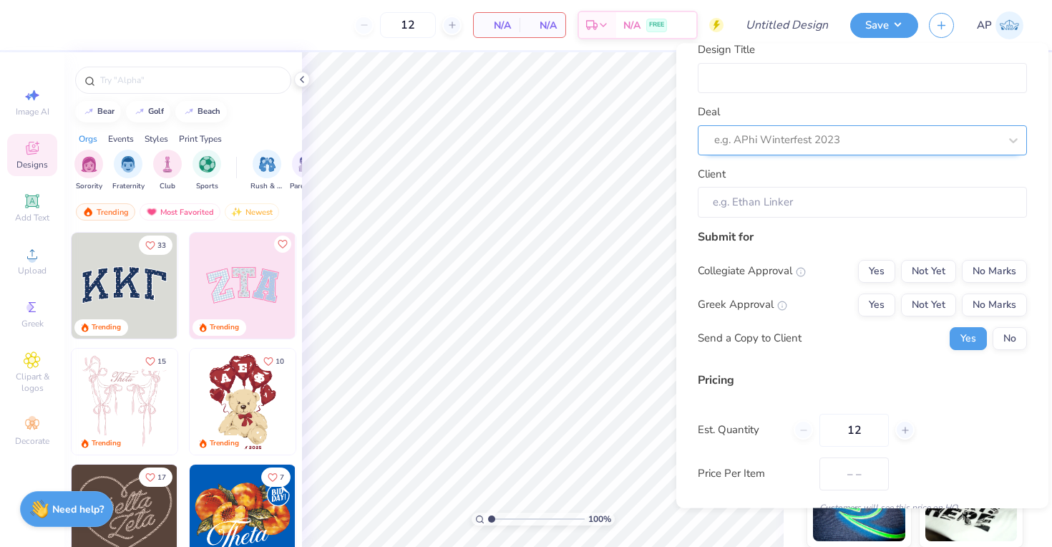  Describe the element at coordinates (306, 170) in the screenshot. I see `div: filter for Parent's Weekend` at that location.